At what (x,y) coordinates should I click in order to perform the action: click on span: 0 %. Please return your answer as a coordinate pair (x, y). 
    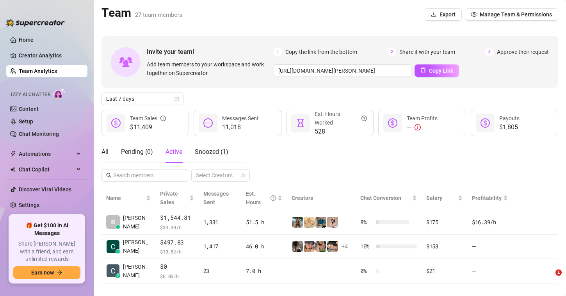
    Looking at the image, I should click on (367, 271).